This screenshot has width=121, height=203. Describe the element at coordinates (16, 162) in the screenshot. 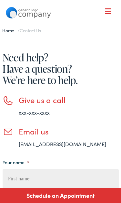

I see `label: Your name` at that location.